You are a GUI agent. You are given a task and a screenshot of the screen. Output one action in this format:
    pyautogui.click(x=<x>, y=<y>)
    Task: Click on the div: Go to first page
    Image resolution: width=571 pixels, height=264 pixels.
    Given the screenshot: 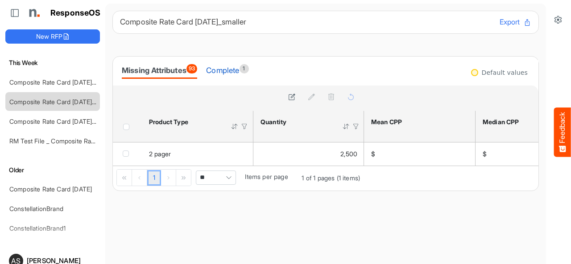 What is the action you would take?
    pyautogui.click(x=124, y=178)
    